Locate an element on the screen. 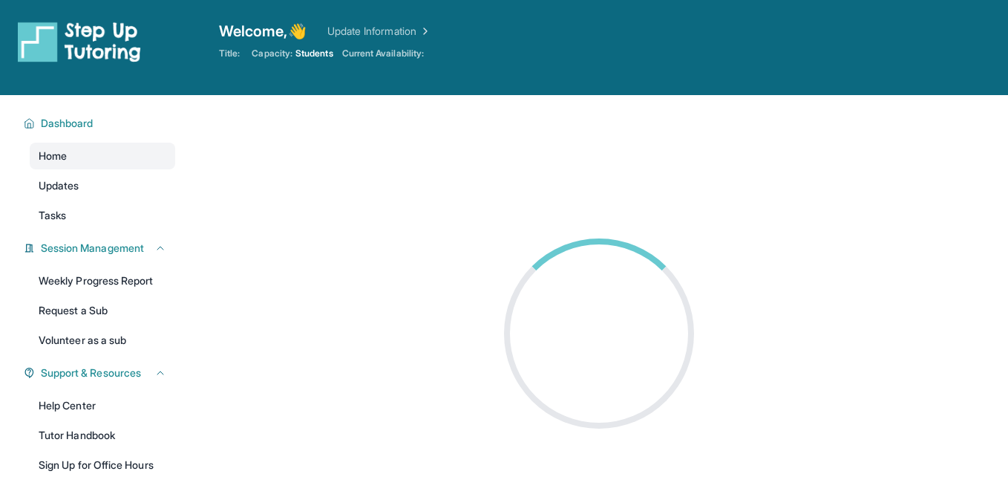 Image resolution: width=1008 pixels, height=477 pixels. img: Chevron Right is located at coordinates (424, 31).